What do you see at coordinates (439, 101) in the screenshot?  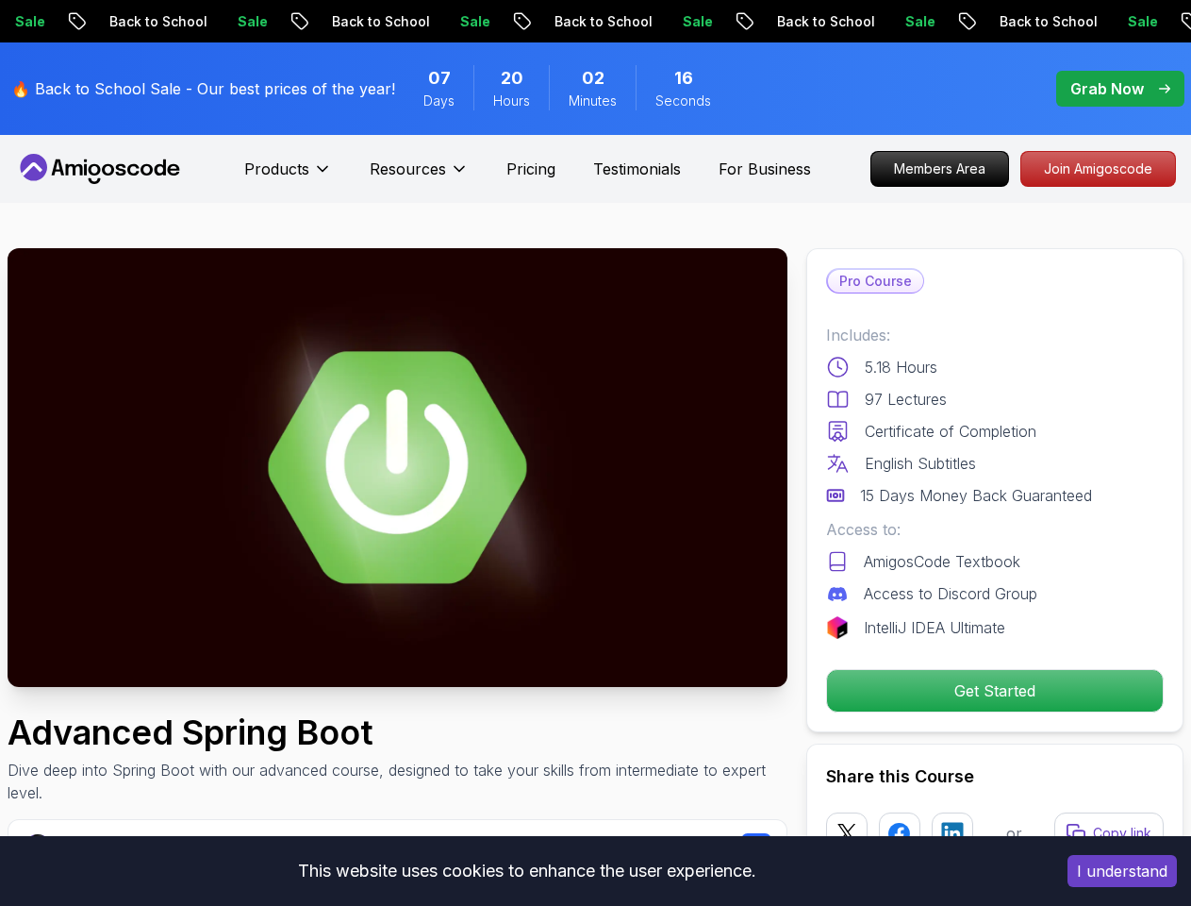 I see `span: Days` at bounding box center [439, 101].